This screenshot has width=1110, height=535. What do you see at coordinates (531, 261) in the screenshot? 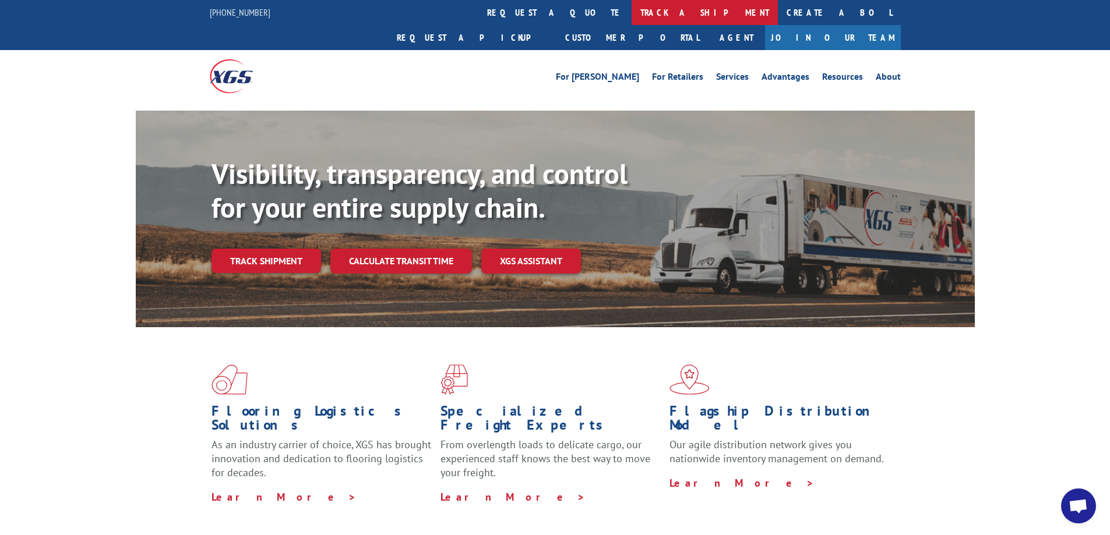
I see `a: XGS ASSISTANT` at bounding box center [531, 261].